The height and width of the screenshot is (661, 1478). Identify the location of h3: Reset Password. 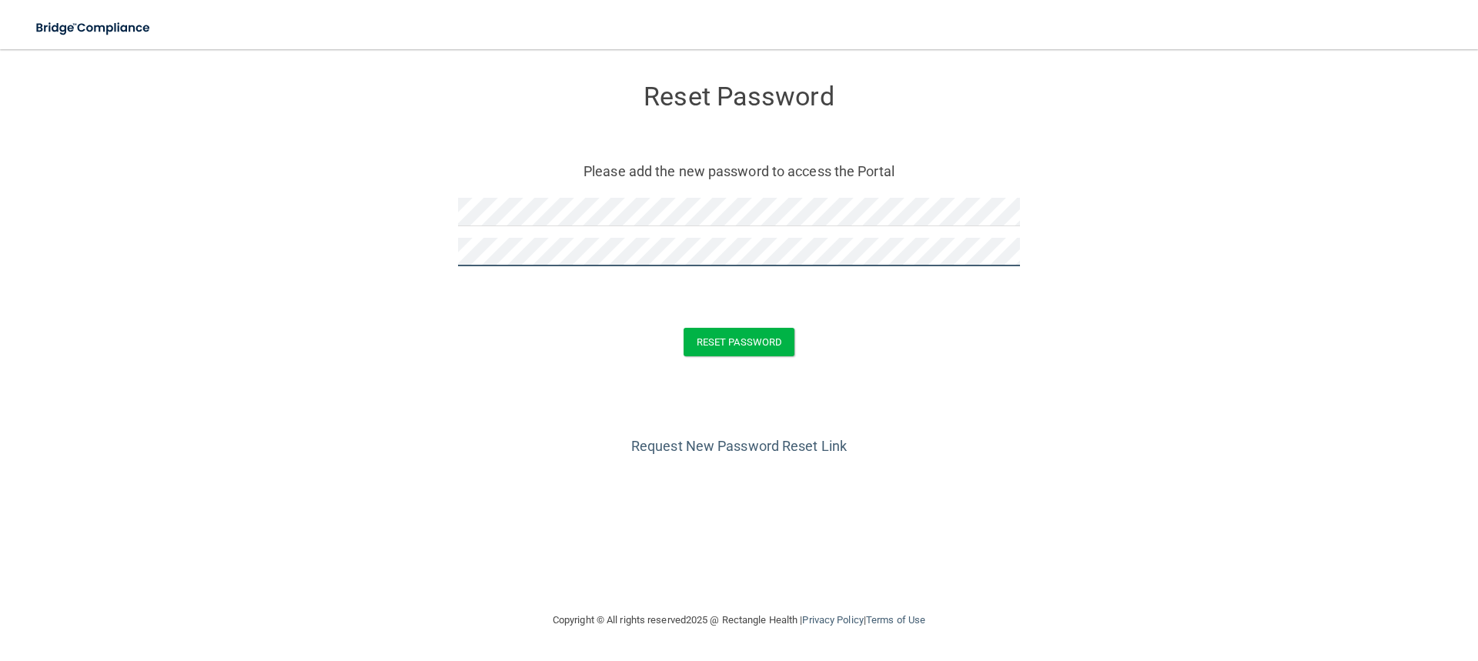
(739, 96).